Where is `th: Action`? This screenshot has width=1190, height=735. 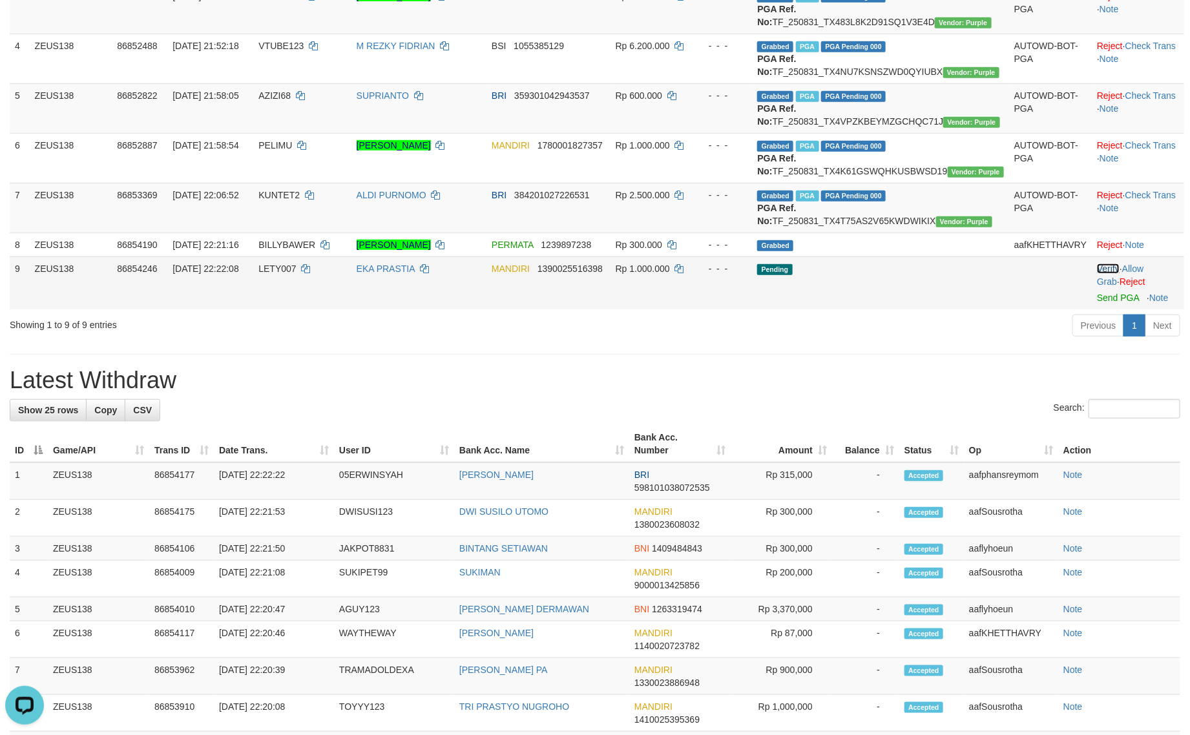
th: Action is located at coordinates (1119, 444).